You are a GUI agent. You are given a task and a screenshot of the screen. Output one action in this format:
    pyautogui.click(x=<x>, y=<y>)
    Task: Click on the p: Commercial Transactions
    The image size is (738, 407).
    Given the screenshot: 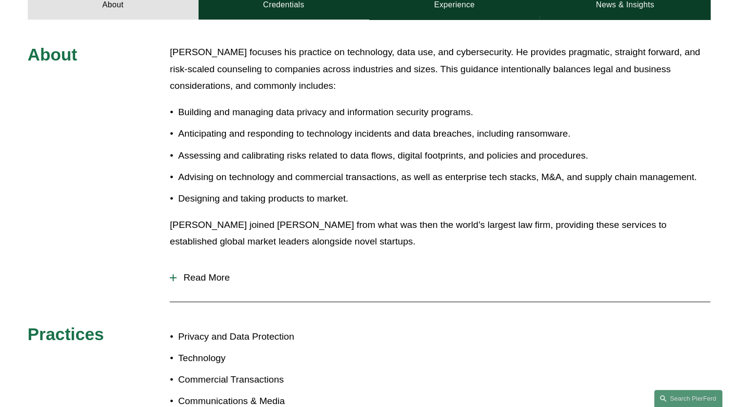 What is the action you would take?
    pyautogui.click(x=273, y=379)
    